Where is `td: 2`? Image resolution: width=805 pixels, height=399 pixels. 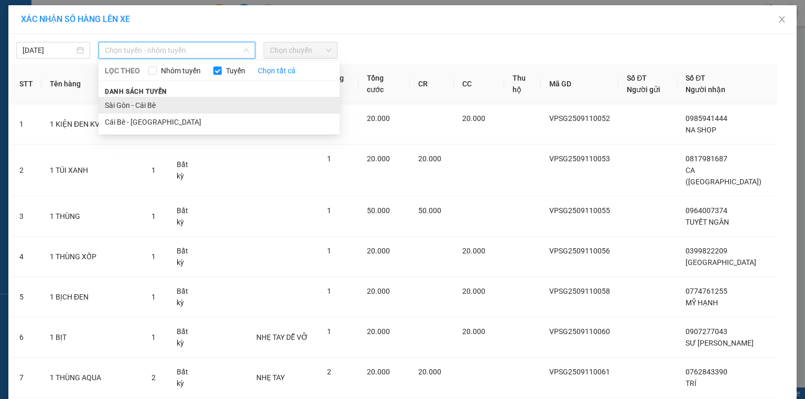
td: 2 is located at coordinates (26, 170).